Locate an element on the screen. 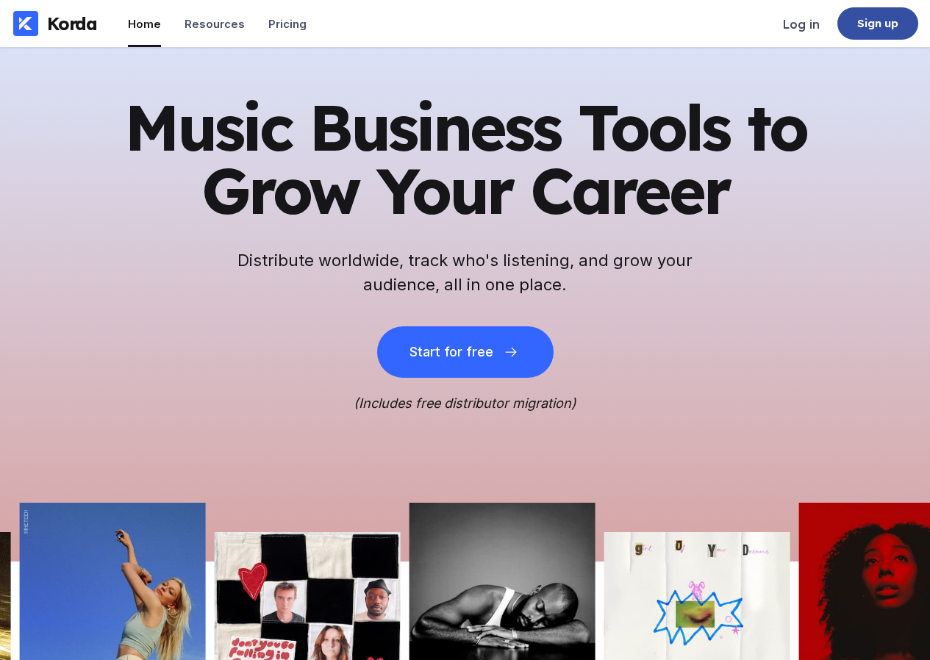 This screenshot has width=930, height=660. div: Pricing is located at coordinates (288, 24).